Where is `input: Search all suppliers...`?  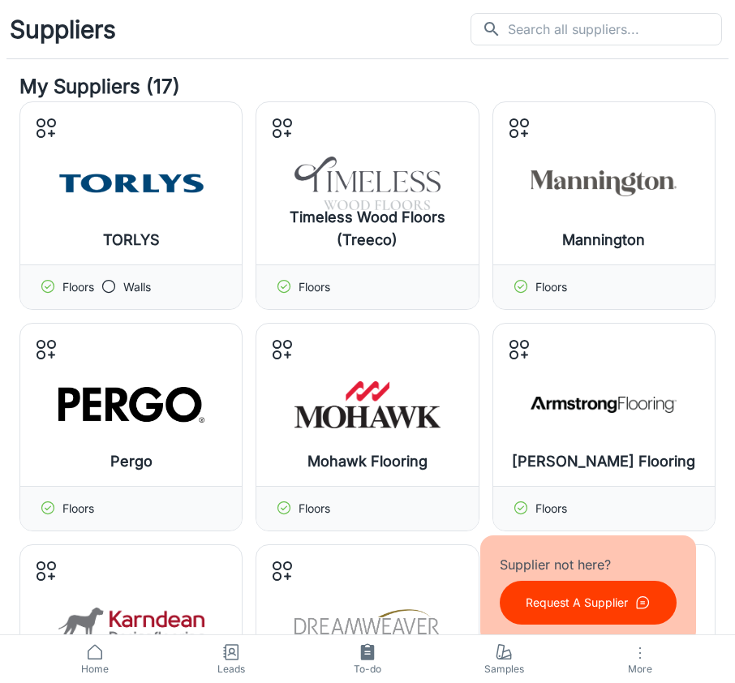 input: Search all suppliers... is located at coordinates (615, 29).